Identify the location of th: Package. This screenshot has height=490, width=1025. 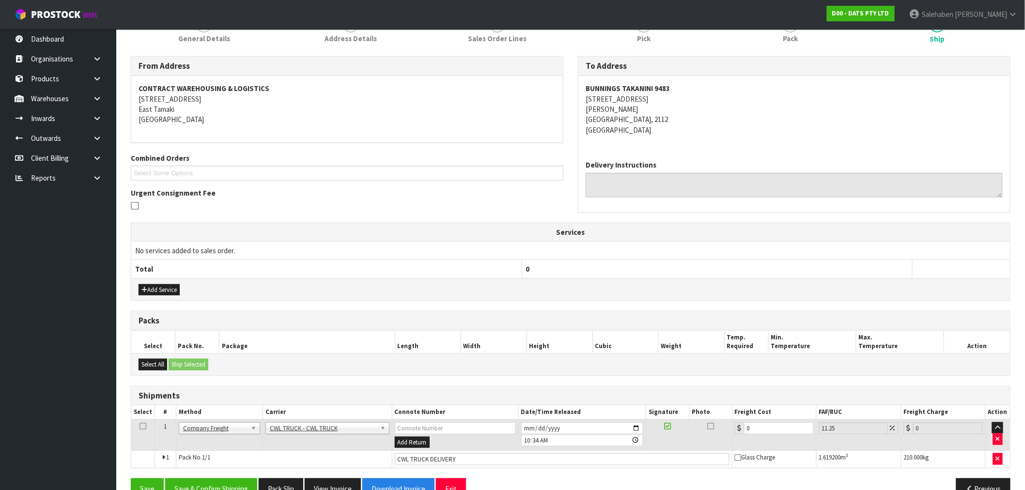
(307, 342).